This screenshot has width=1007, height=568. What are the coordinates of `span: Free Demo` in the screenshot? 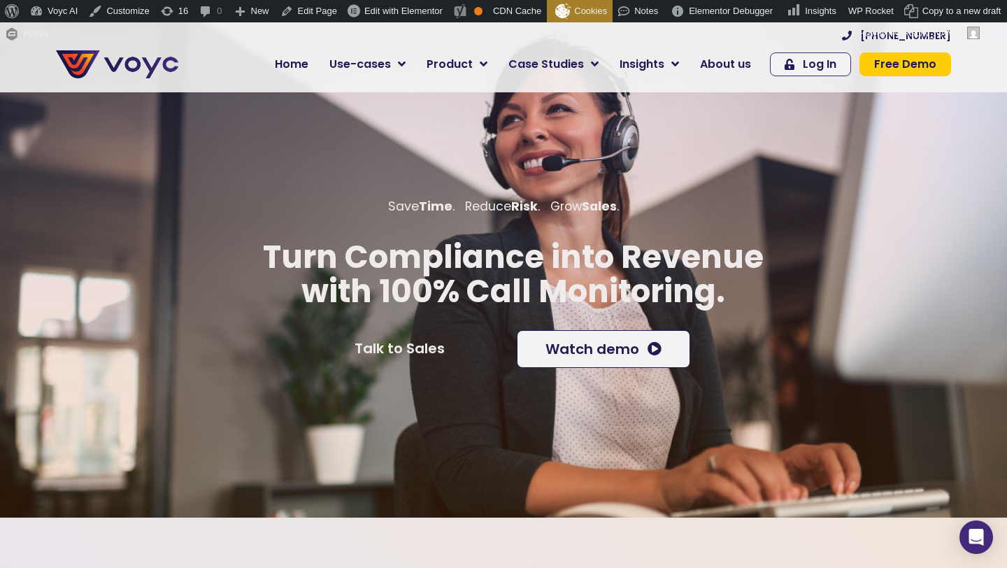 It's located at (905, 64).